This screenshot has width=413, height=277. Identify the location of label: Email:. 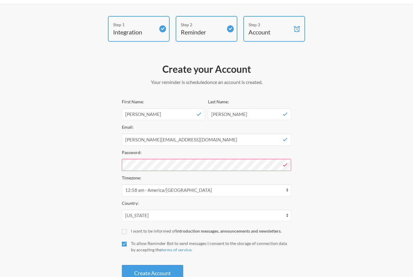
(128, 127).